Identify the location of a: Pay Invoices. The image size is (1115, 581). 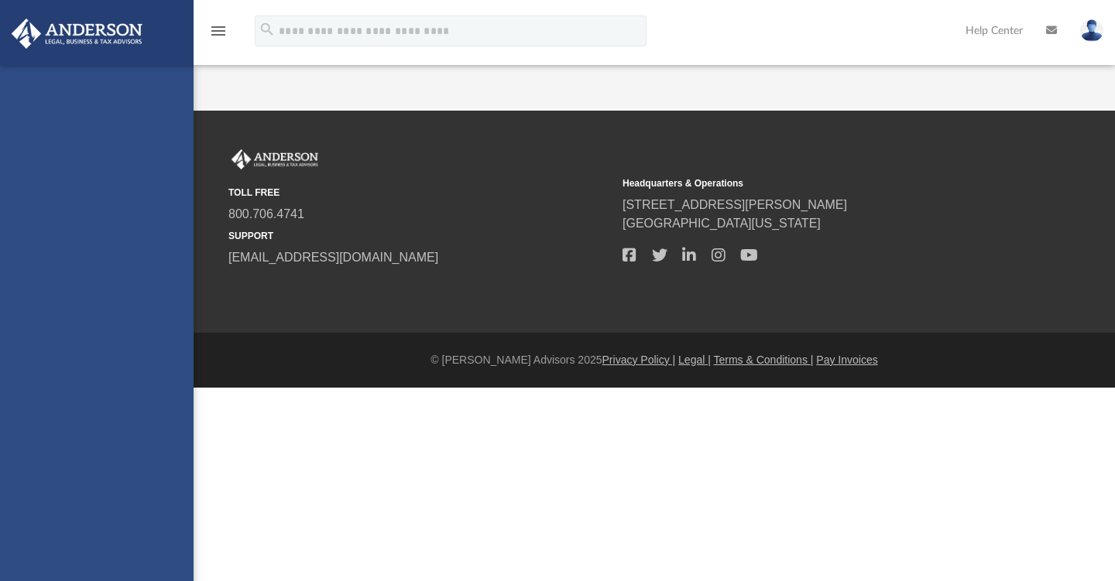
(846, 360).